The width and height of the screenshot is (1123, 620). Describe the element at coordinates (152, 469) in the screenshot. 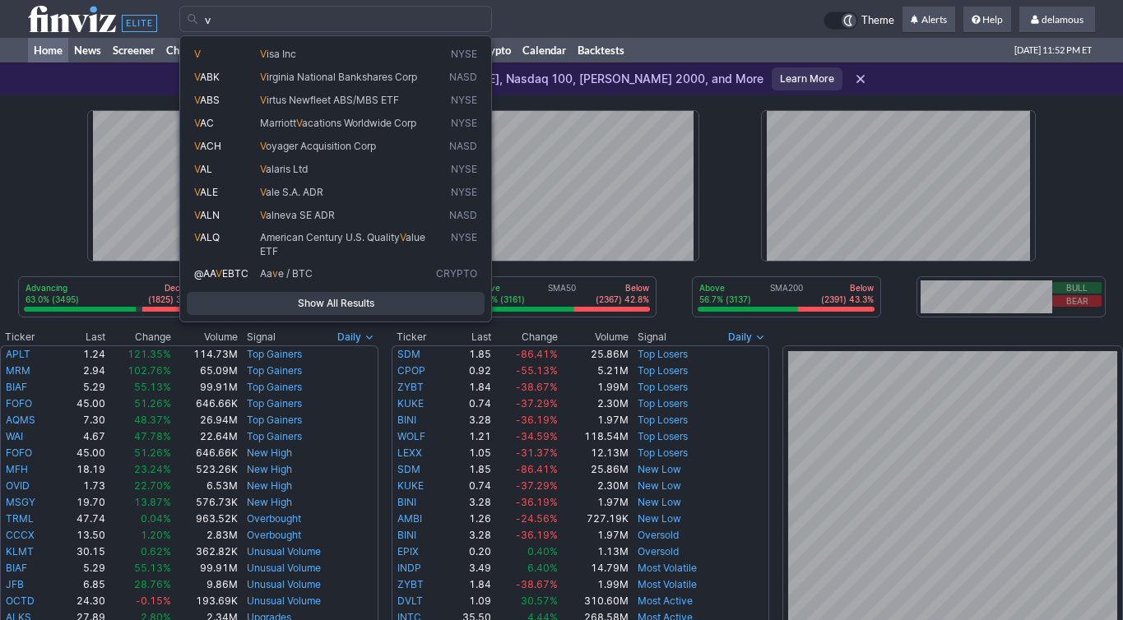

I see `span: 23.24%` at that location.